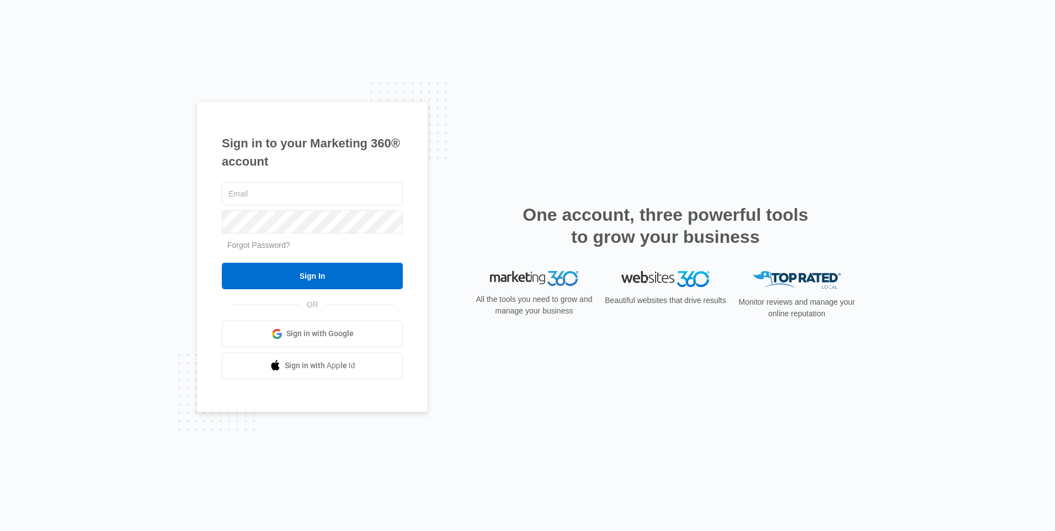 The width and height of the screenshot is (1055, 531). I want to click on span: OR, so click(312, 305).